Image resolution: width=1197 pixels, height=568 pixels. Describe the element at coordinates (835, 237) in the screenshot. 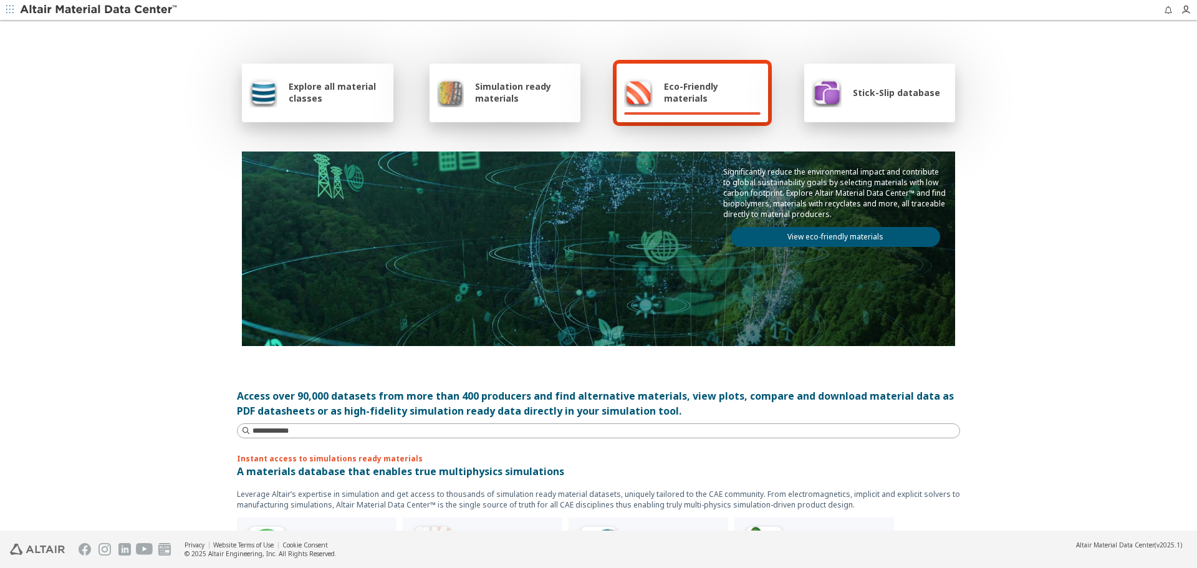

I see `a: View eco-friendly materials` at that location.